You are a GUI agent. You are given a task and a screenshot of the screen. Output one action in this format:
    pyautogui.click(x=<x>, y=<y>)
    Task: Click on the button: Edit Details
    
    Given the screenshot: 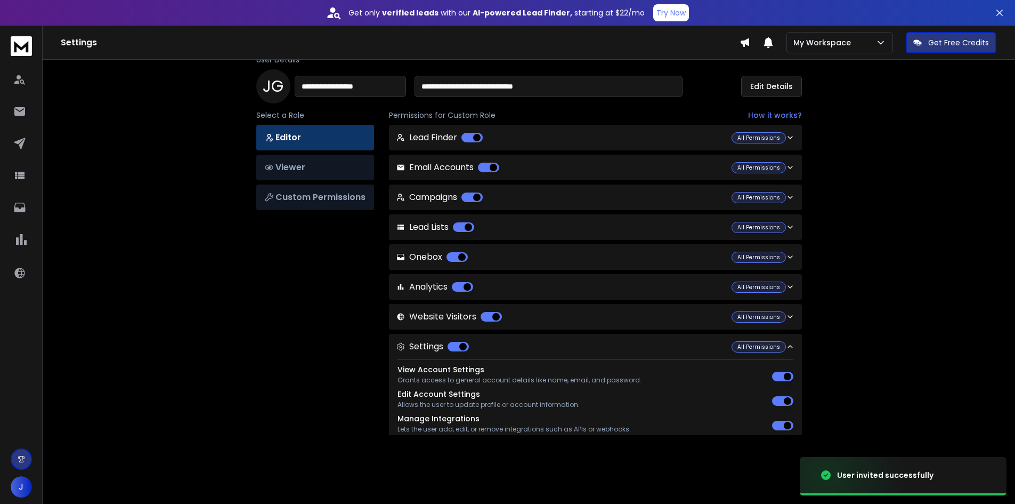 What is the action you would take?
    pyautogui.click(x=772, y=86)
    